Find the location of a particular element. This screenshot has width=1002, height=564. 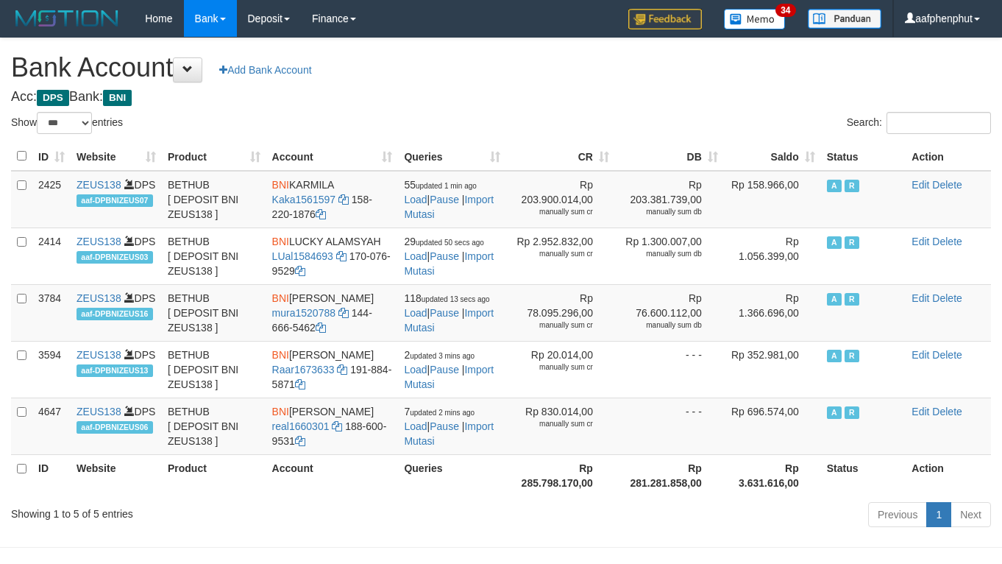

a: Copy 1446665462 to clipboard is located at coordinates (321, 327).